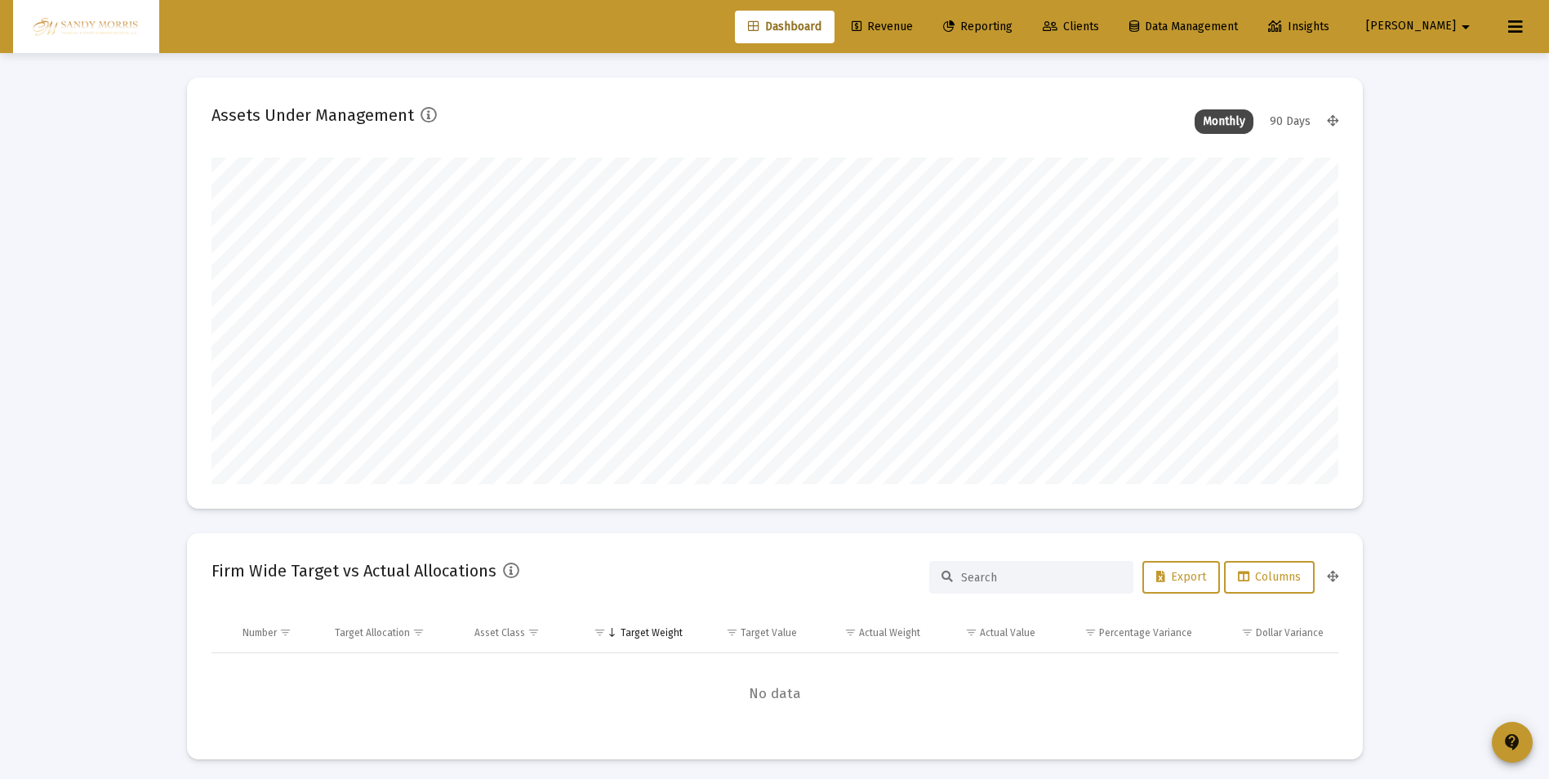 Image resolution: width=1549 pixels, height=779 pixels. What do you see at coordinates (1183, 27) in the screenshot?
I see `a: Data Management` at bounding box center [1183, 27].